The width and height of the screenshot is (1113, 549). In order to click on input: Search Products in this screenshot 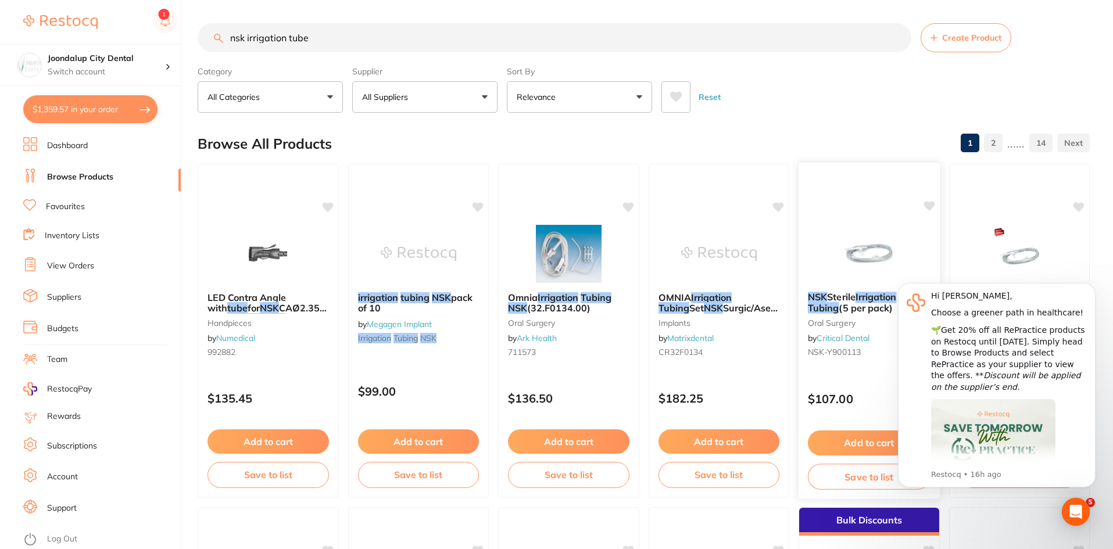, I will do `click(554, 38)`.